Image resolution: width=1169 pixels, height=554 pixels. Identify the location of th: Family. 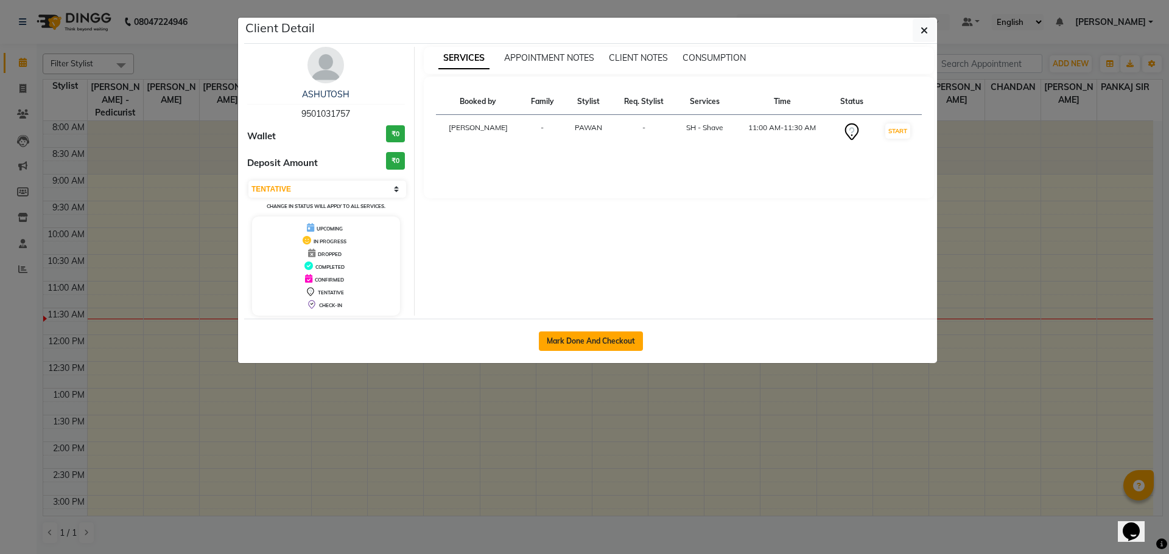
(542, 102).